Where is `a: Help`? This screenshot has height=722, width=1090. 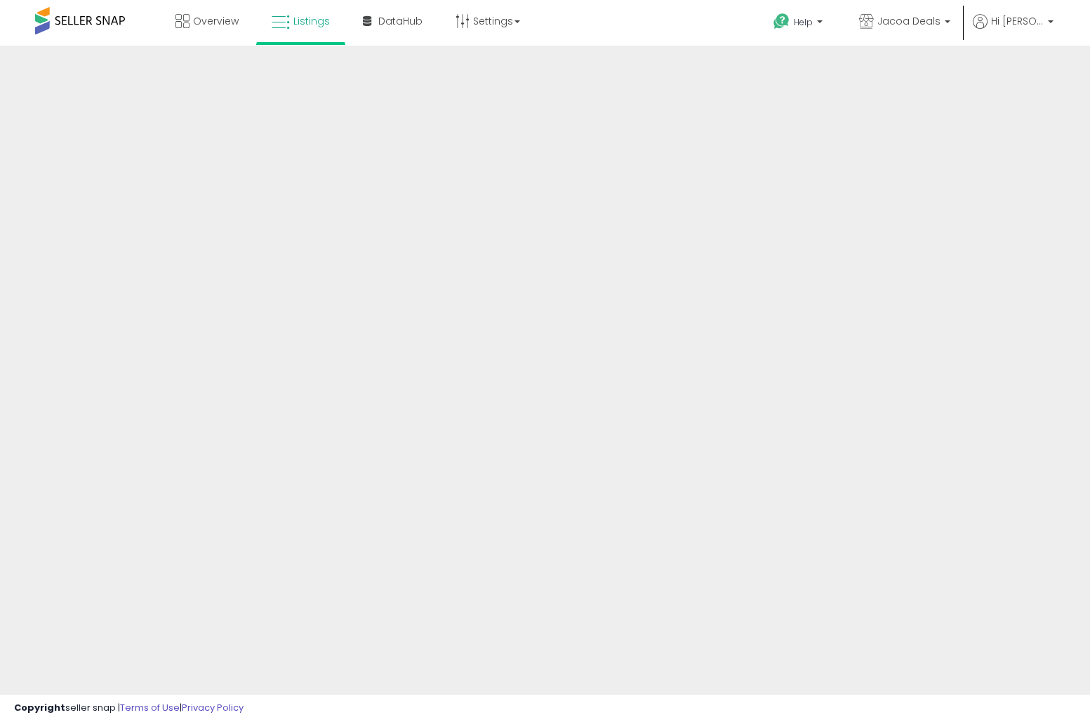
a: Help is located at coordinates (799, 24).